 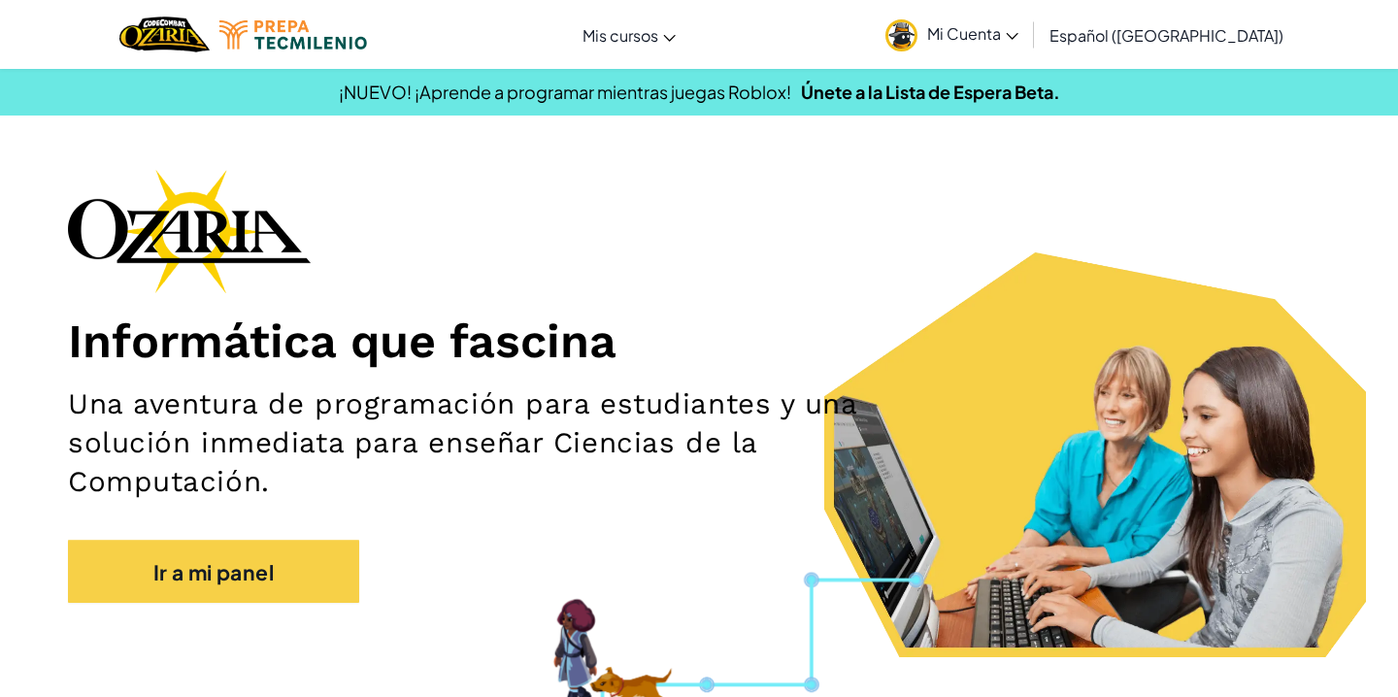 What do you see at coordinates (951, 34) in the screenshot?
I see `a: Mi Cuenta` at bounding box center [951, 34].